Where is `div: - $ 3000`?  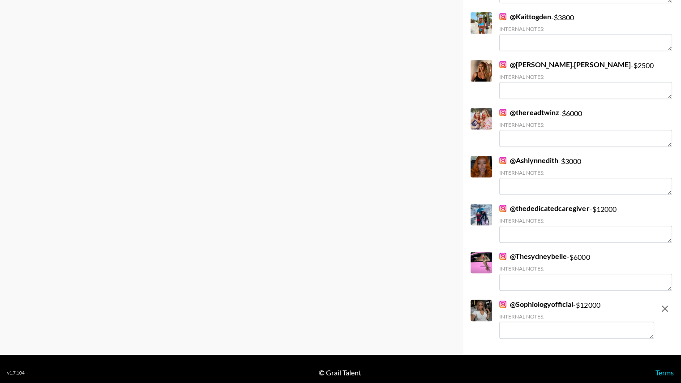
div: - $ 3000 is located at coordinates (586, 175).